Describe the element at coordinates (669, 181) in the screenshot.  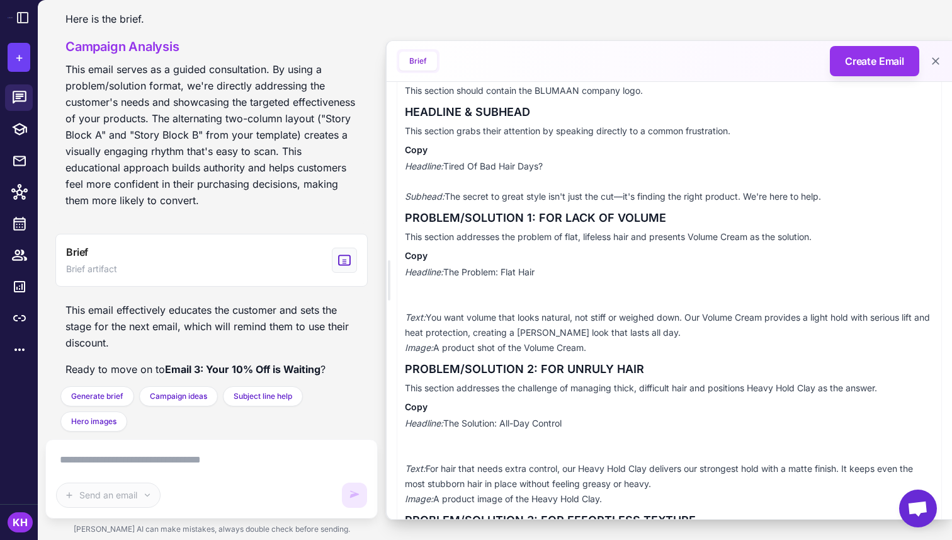
I see `p: Tired Of Bad Hair Days? The secret to great style isn't just the cut—it's finding the right produ...` at that location.